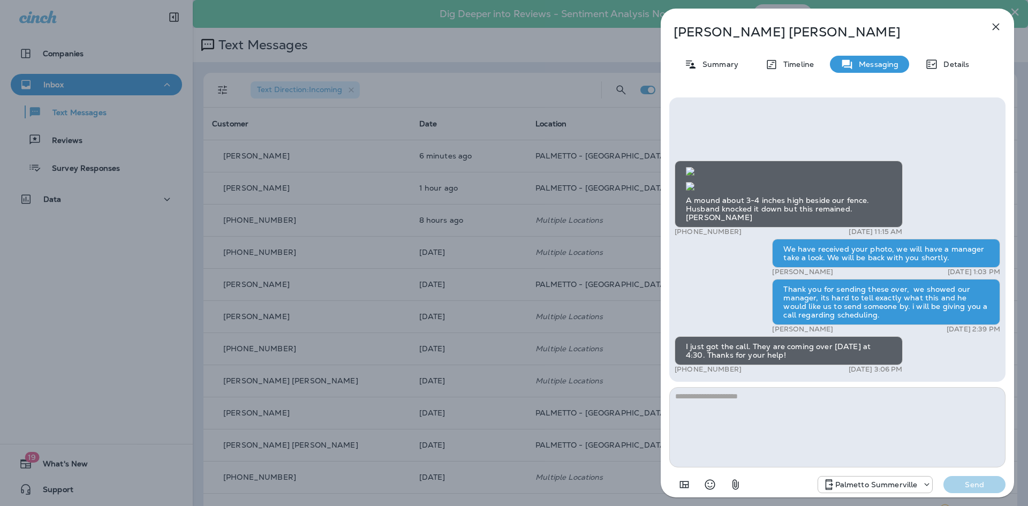 This screenshot has width=1028, height=506. What do you see at coordinates (789, 194) in the screenshot?
I see `div: A mound about 3-4 inches high beside our fence. Husband knocked it down but this remained. [PERSO...` at bounding box center [789, 194].